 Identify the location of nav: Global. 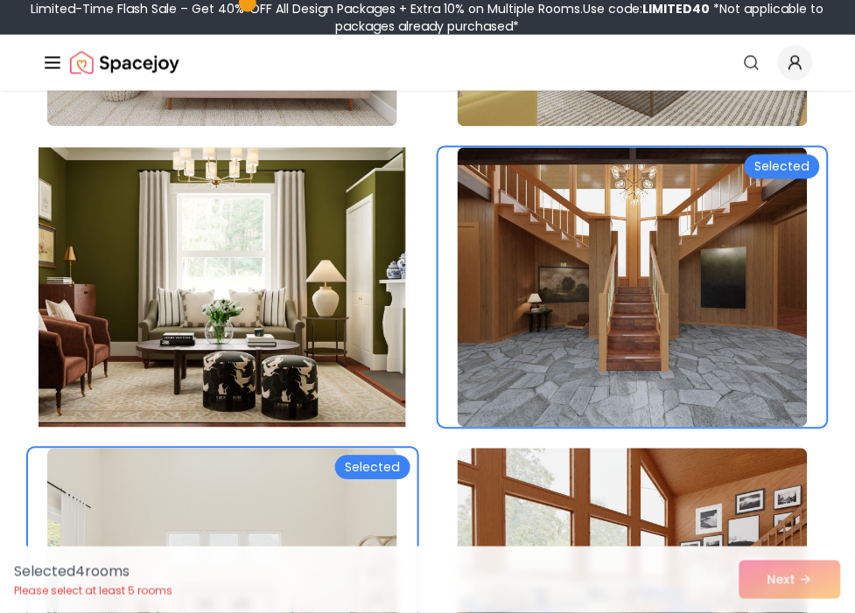
(427, 63).